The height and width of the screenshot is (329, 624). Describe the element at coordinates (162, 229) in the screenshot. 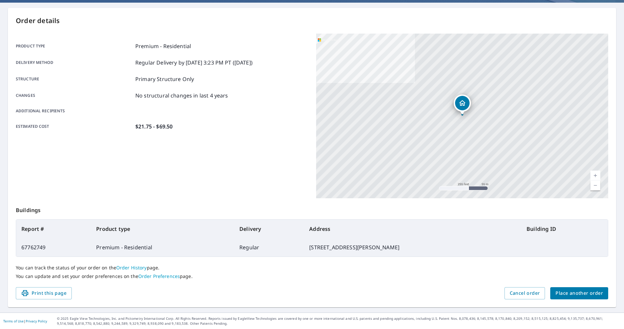

I see `th: Product type` at that location.